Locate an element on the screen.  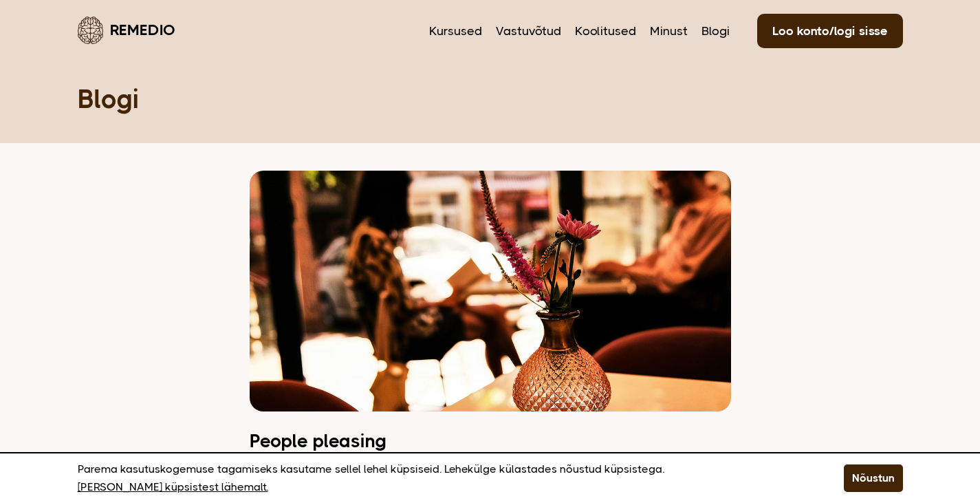
a: Loo konto/logi sisse is located at coordinates (830, 31).